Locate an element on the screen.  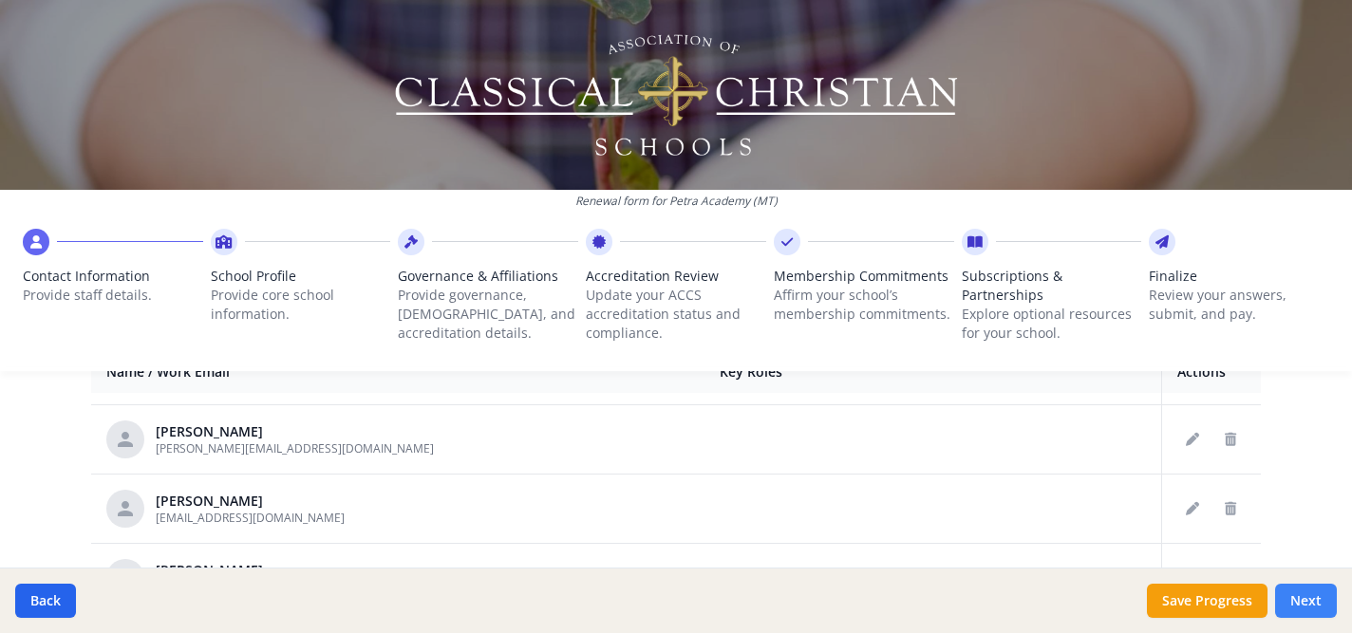
p: Provide staff details. is located at coordinates (113, 295).